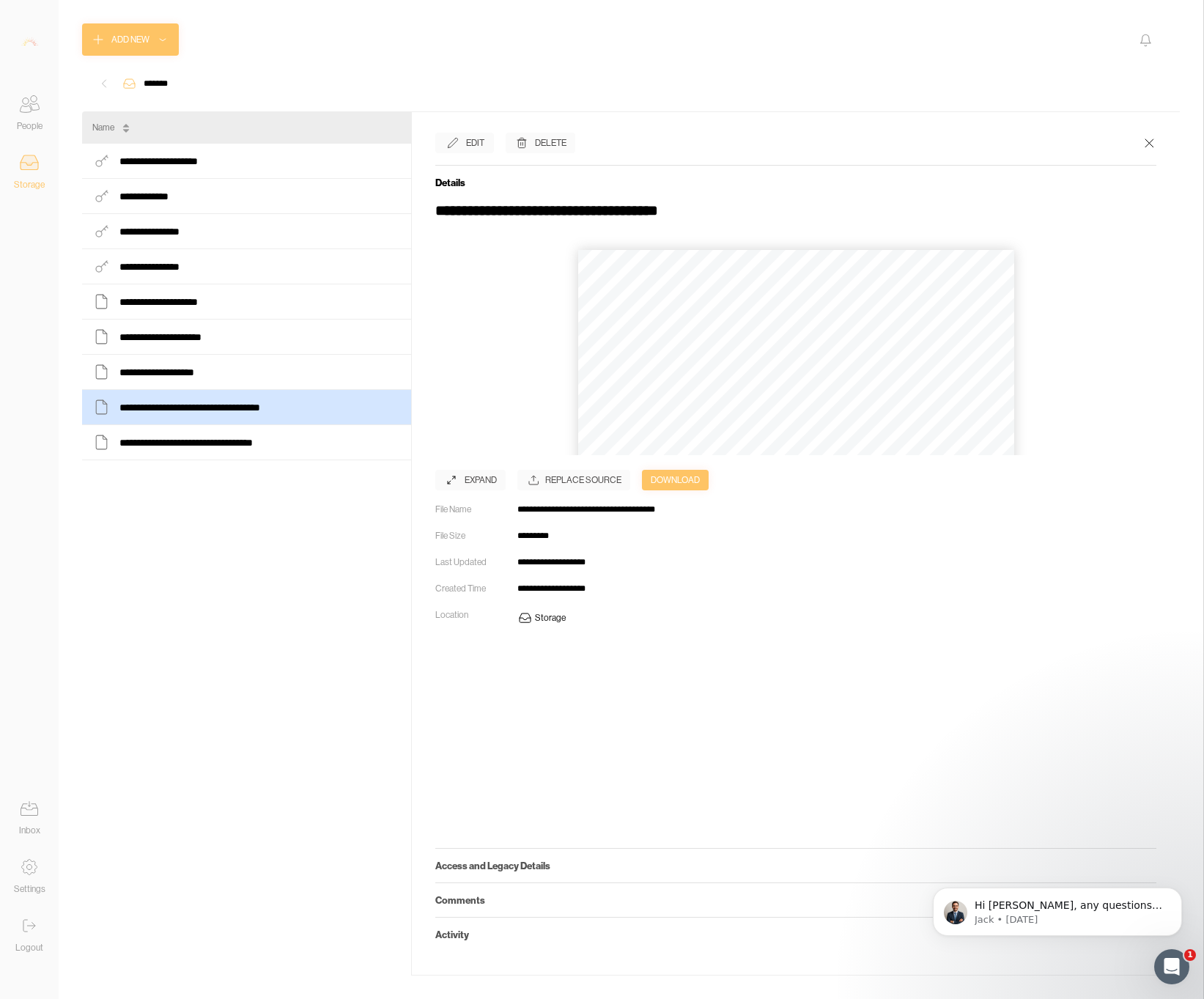  What do you see at coordinates (796, 183) in the screenshot?
I see `h5: Details` at bounding box center [796, 183].